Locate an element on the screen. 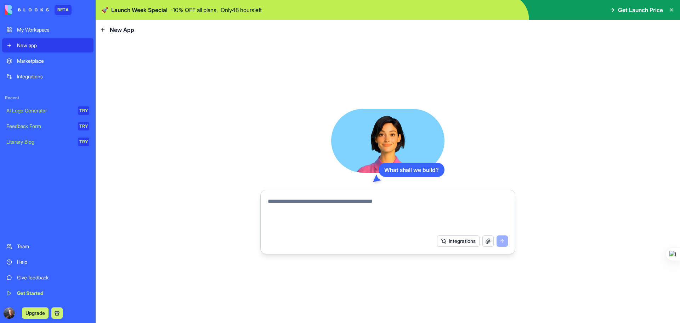 The image size is (680, 323). a: BETA is located at coordinates (38, 10).